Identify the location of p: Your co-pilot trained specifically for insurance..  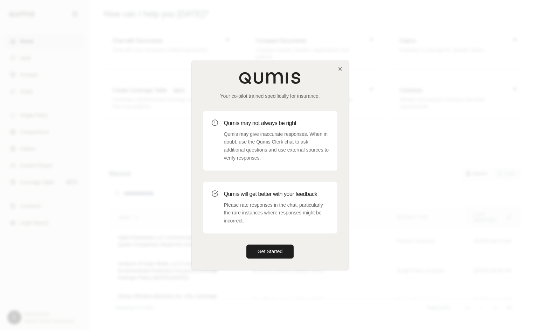
(270, 96).